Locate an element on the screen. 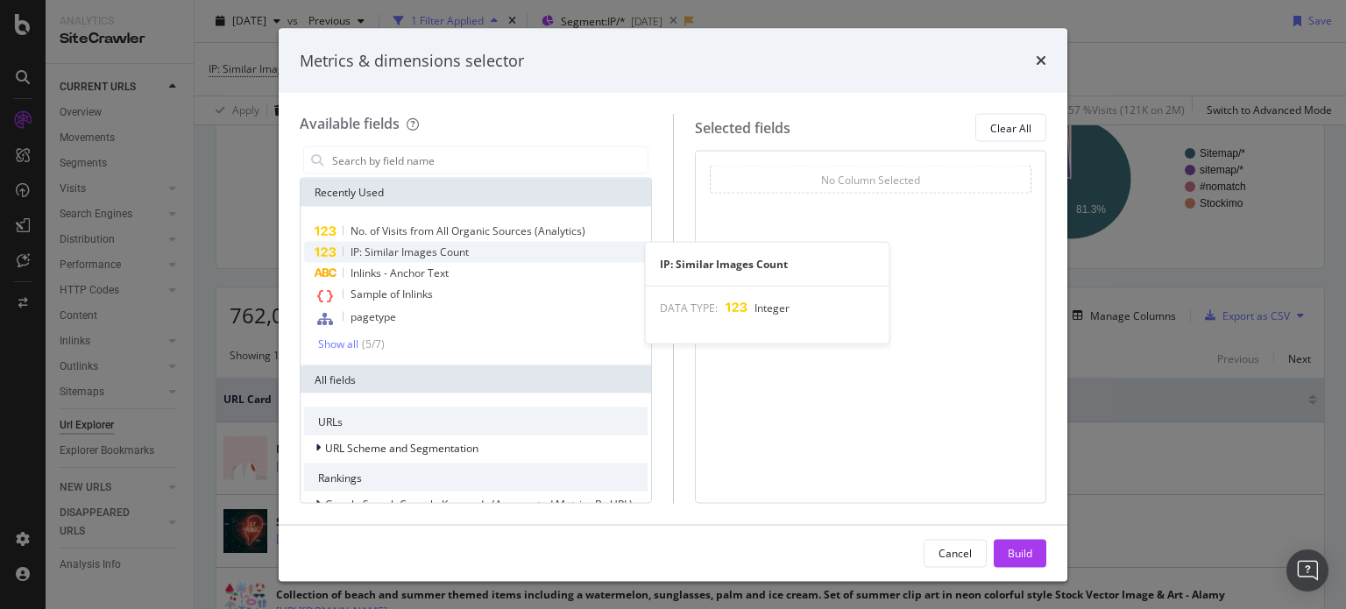 The width and height of the screenshot is (1346, 609). span: Integer is located at coordinates (772, 307).